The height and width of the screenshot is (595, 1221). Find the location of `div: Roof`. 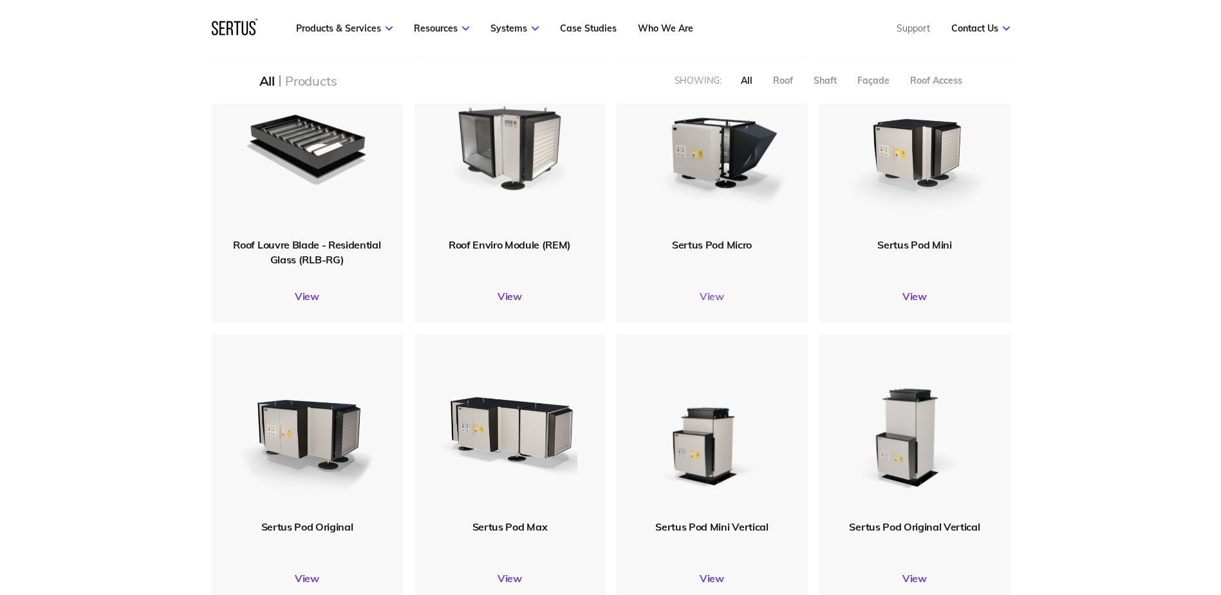

div: Roof is located at coordinates (783, 80).